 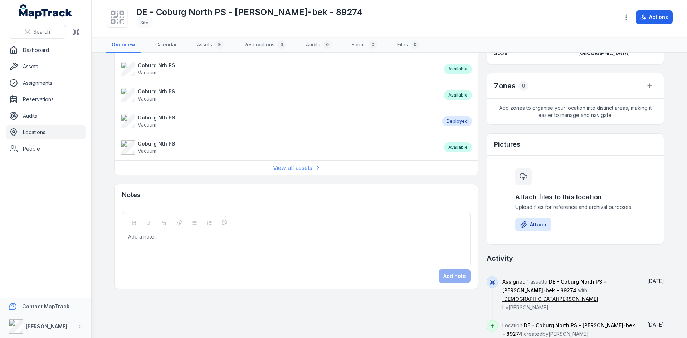 I want to click on a: Assets, so click(x=45, y=67).